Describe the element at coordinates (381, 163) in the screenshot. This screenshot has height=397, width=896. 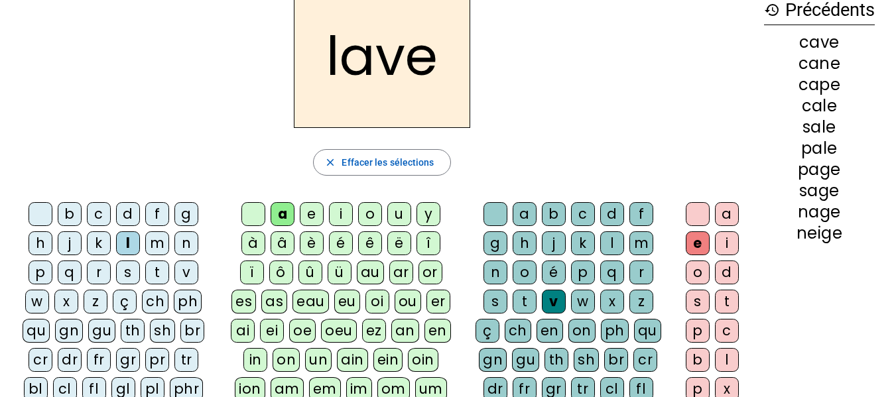
I see `button: Effacer les sélections` at that location.